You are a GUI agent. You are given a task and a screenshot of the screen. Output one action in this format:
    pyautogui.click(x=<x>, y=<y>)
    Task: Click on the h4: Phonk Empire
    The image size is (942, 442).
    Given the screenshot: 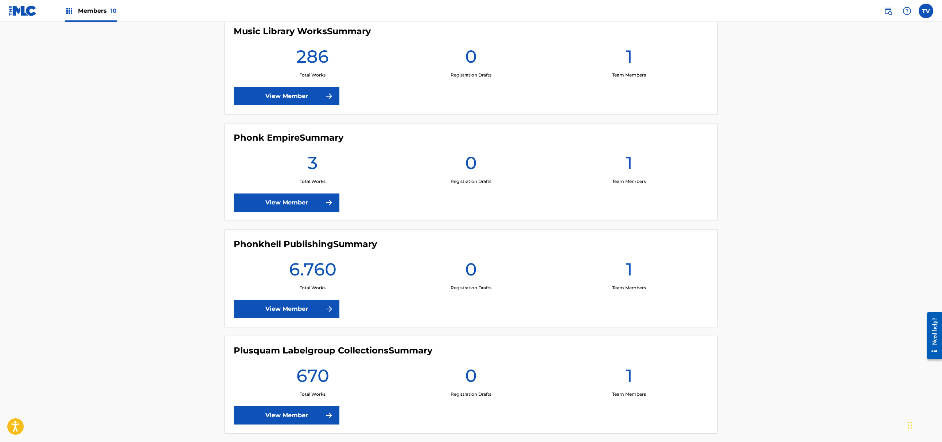 What is the action you would take?
    pyautogui.click(x=288, y=138)
    